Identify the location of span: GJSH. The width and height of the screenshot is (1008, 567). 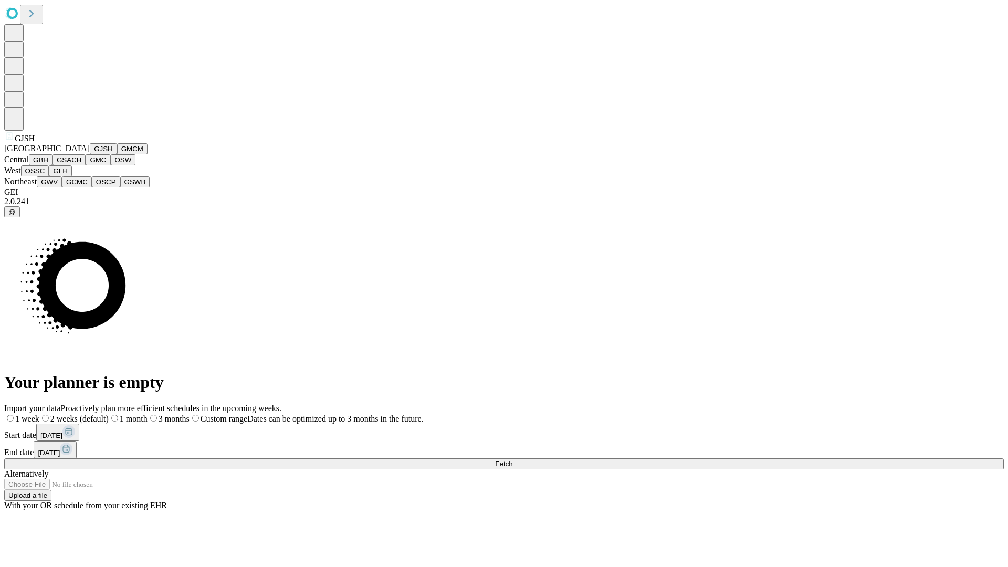
(25, 138).